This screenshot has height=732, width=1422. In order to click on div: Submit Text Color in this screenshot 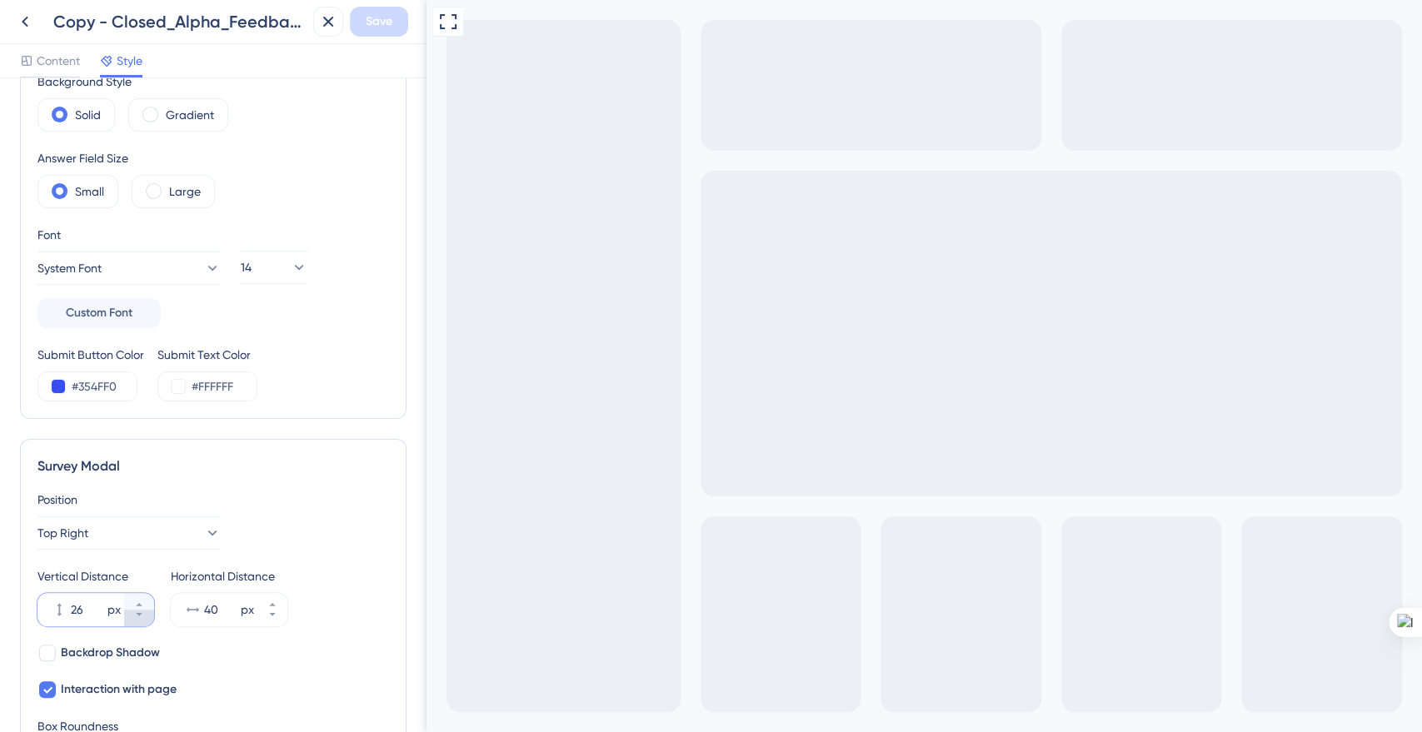, I will do `click(207, 355)`.